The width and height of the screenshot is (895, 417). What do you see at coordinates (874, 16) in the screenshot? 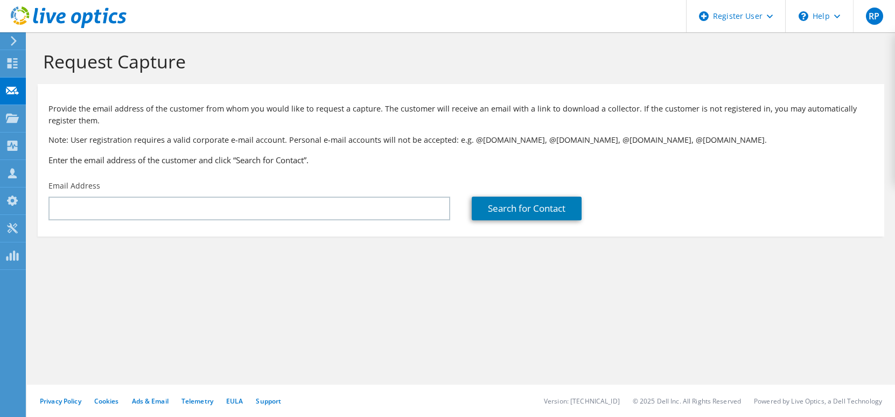
I see `span: RP` at bounding box center [874, 16].